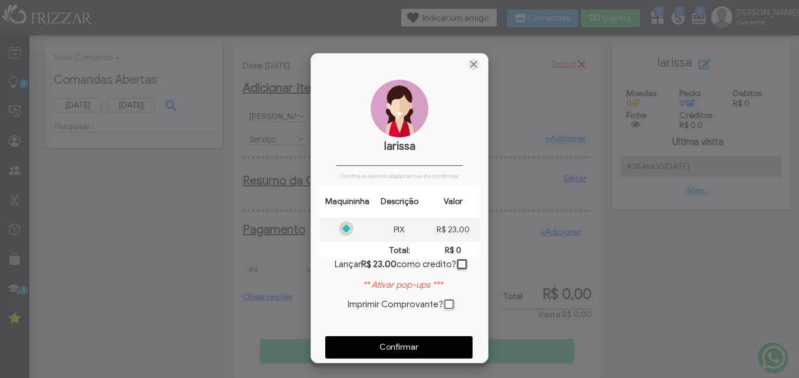 The image size is (799, 378). What do you see at coordinates (474, 64) in the screenshot?
I see `a: Fechar` at bounding box center [474, 64].